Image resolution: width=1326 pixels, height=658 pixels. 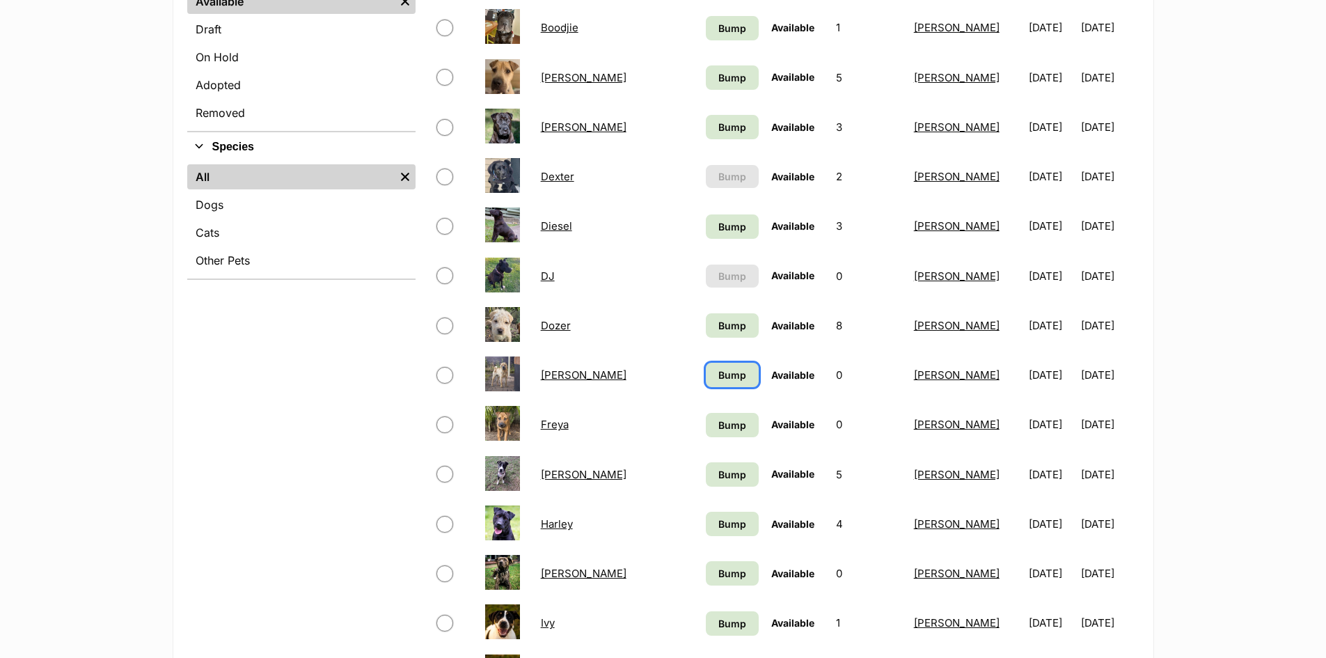 What do you see at coordinates (291, 177) in the screenshot?
I see `a: All` at bounding box center [291, 177].